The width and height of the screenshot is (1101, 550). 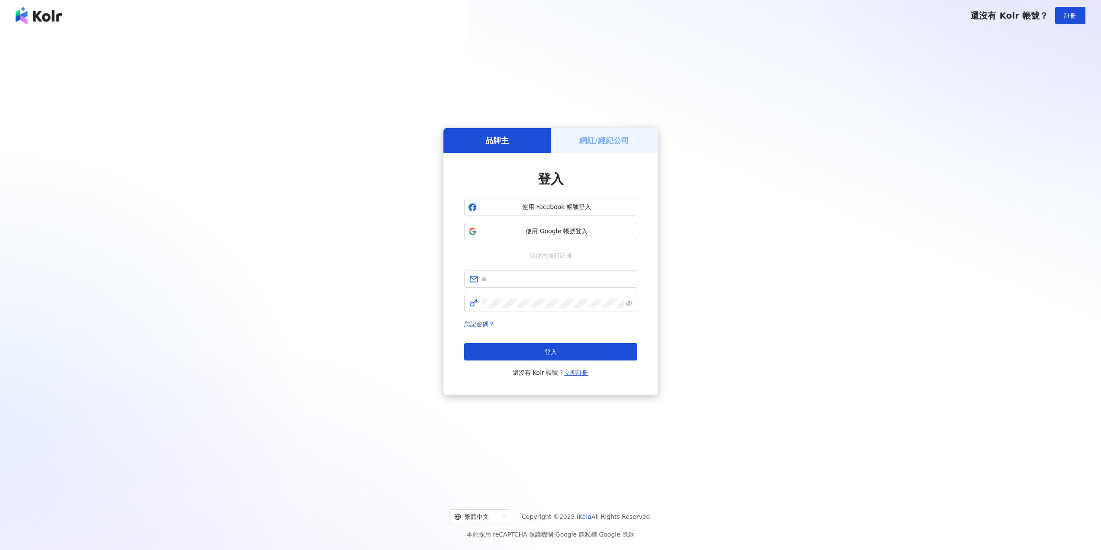 I want to click on img: logo, so click(x=39, y=16).